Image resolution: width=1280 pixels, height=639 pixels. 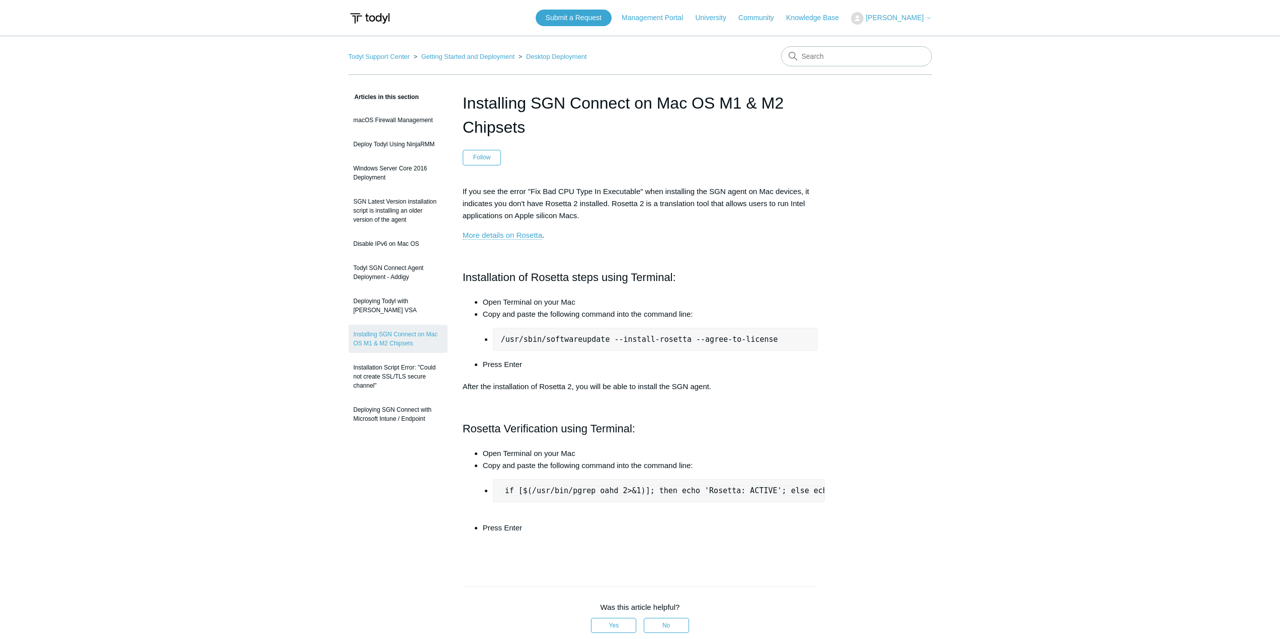 What do you see at coordinates (640, 428) in the screenshot?
I see `h2: Rosetta Verification using Terminal:` at bounding box center [640, 428].